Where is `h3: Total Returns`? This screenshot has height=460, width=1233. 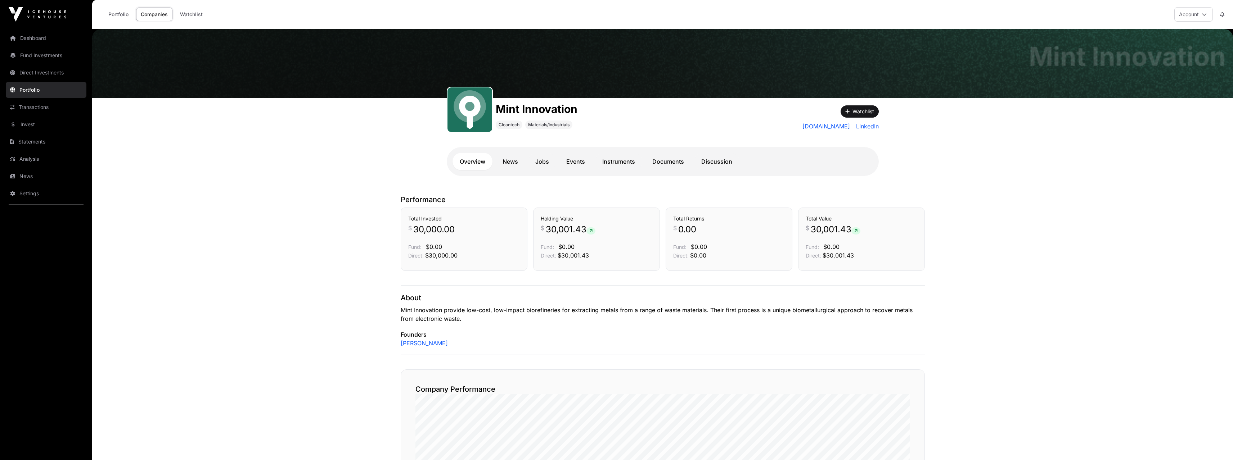 h3: Total Returns is located at coordinates (729, 219).